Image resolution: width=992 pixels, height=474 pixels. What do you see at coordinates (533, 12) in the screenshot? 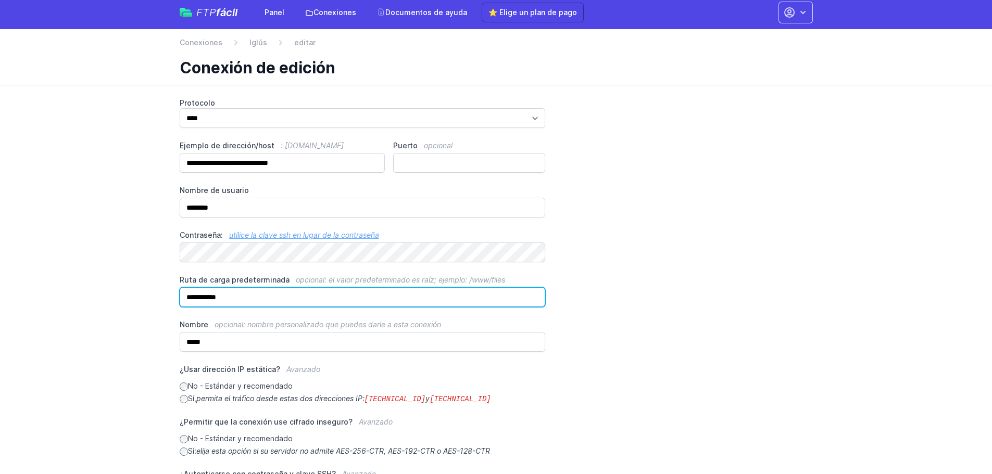
I see `font: ⭐ Elige un plan de pago` at bounding box center [533, 12].